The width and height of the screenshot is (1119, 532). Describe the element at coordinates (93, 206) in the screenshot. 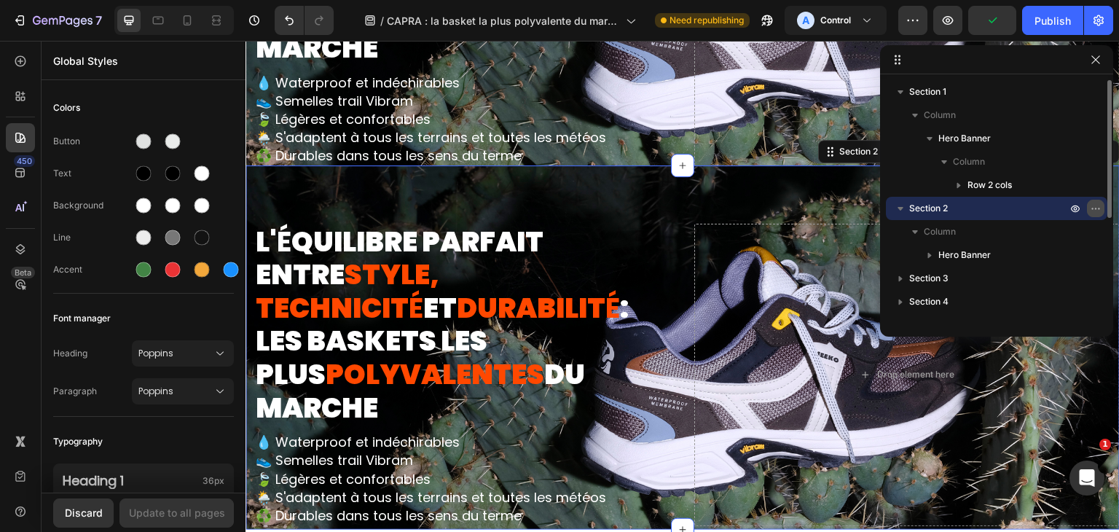

I see `div: Background` at that location.